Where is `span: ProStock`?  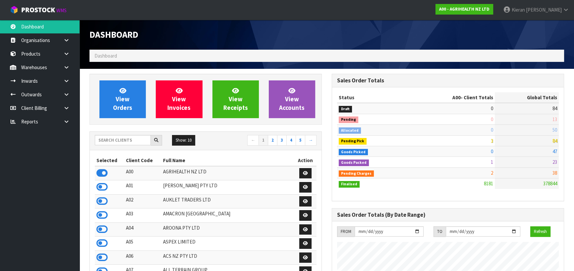 span: ProStock is located at coordinates (38, 10).